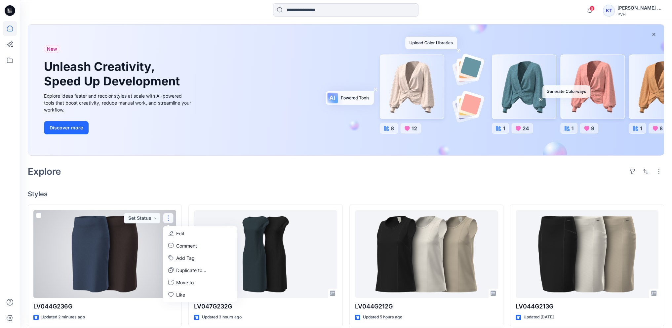 This screenshot has width=672, height=328. Describe the element at coordinates (191, 270) in the screenshot. I see `p: Duplicate to...` at that location.